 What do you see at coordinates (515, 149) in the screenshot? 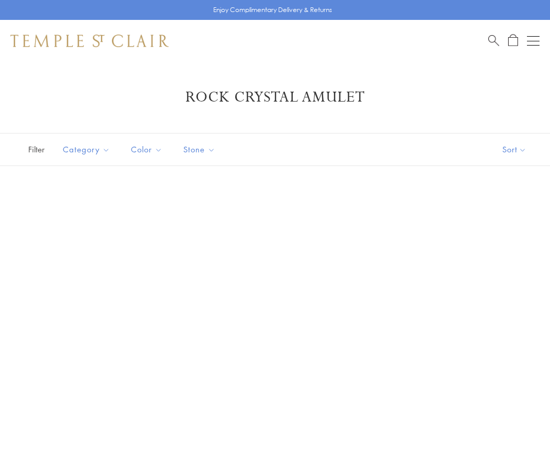
I see `button: Show sort by` at bounding box center [515, 149].